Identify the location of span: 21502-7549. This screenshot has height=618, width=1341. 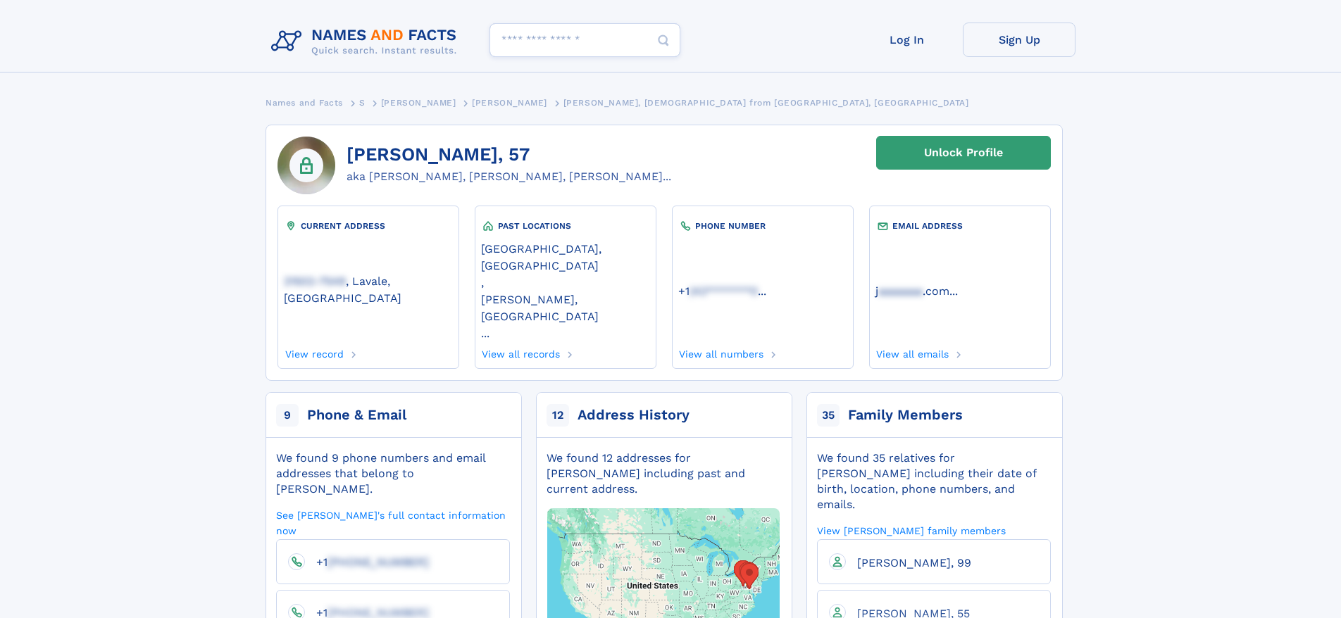
(315, 281).